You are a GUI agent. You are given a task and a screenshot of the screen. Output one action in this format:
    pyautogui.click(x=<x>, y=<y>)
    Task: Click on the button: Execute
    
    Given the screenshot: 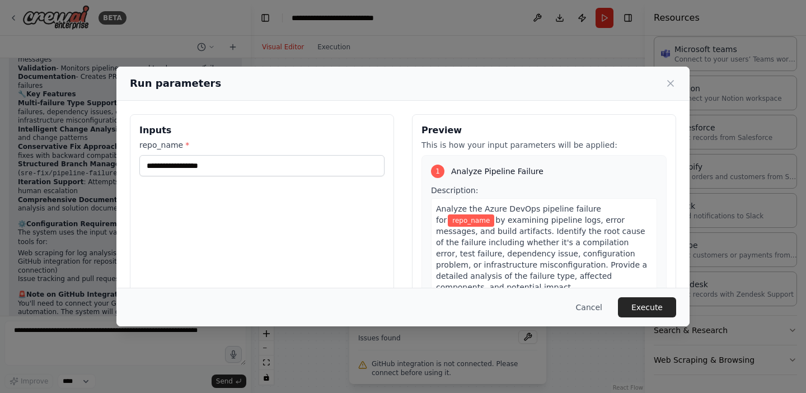 What is the action you would take?
    pyautogui.click(x=647, y=307)
    